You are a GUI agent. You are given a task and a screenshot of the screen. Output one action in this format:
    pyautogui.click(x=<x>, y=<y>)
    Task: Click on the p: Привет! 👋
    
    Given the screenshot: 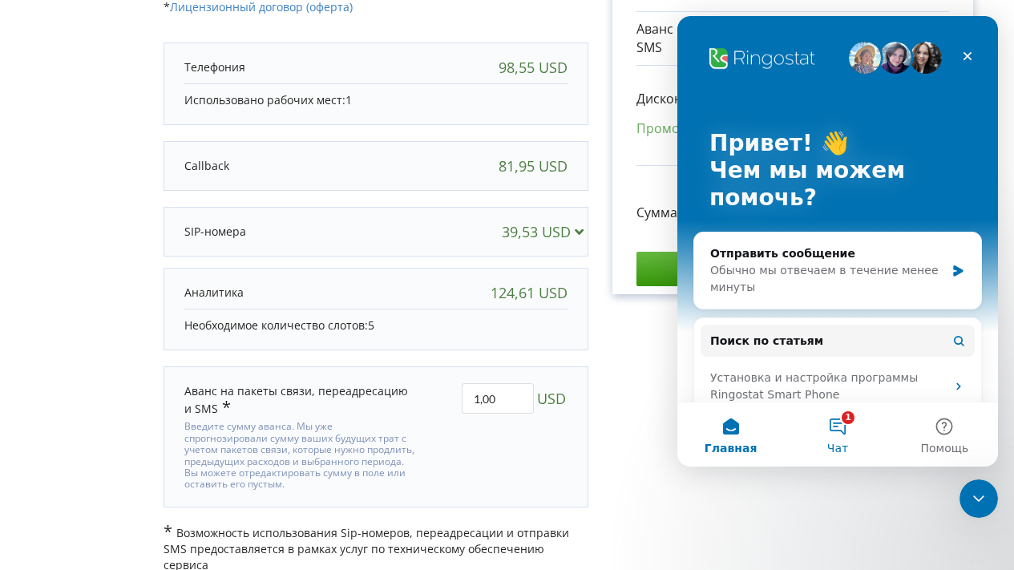 What is the action you would take?
    pyautogui.click(x=160, y=127)
    